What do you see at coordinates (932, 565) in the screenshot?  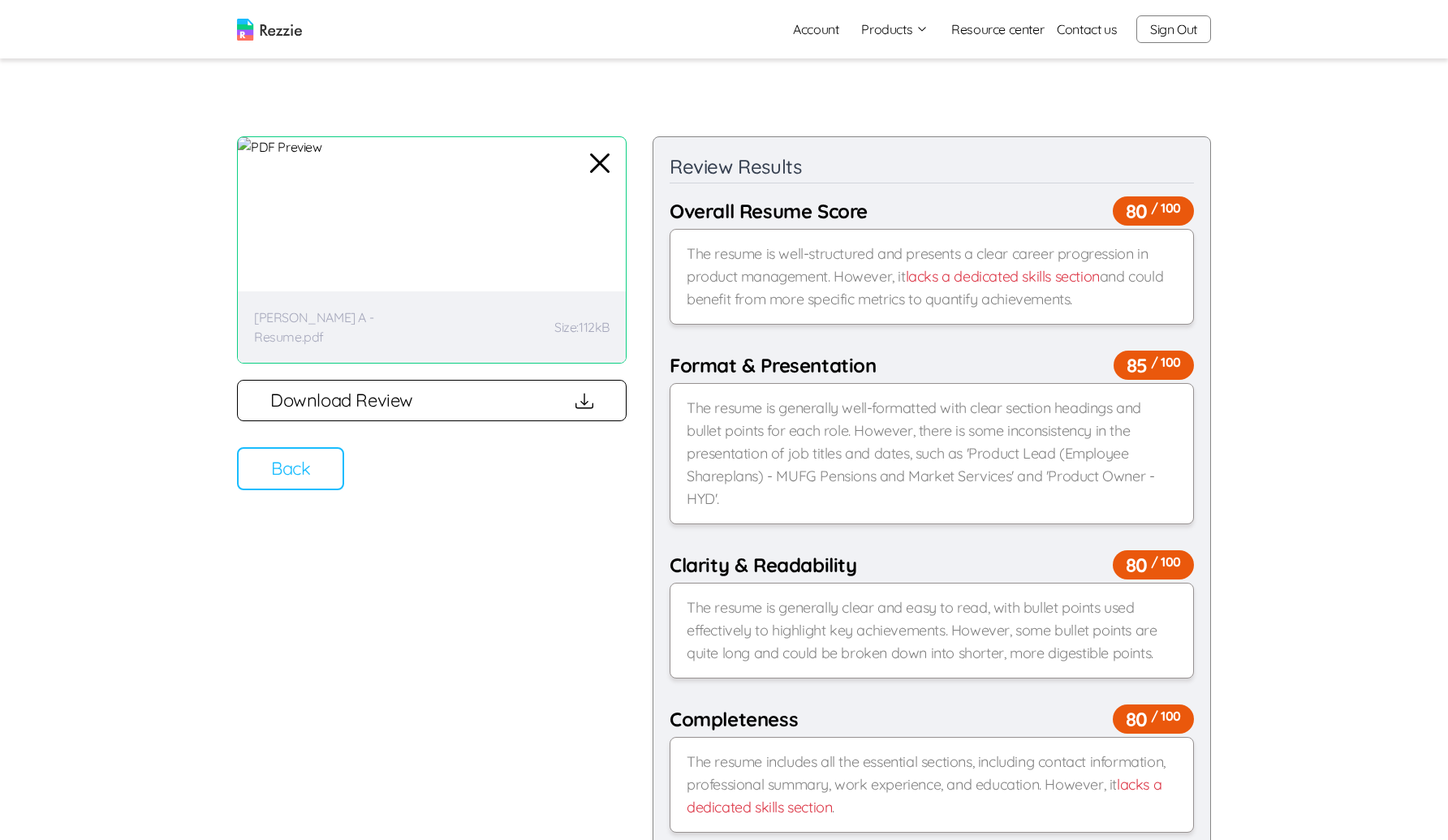 I see `div: Clarity & Readability` at bounding box center [932, 565].